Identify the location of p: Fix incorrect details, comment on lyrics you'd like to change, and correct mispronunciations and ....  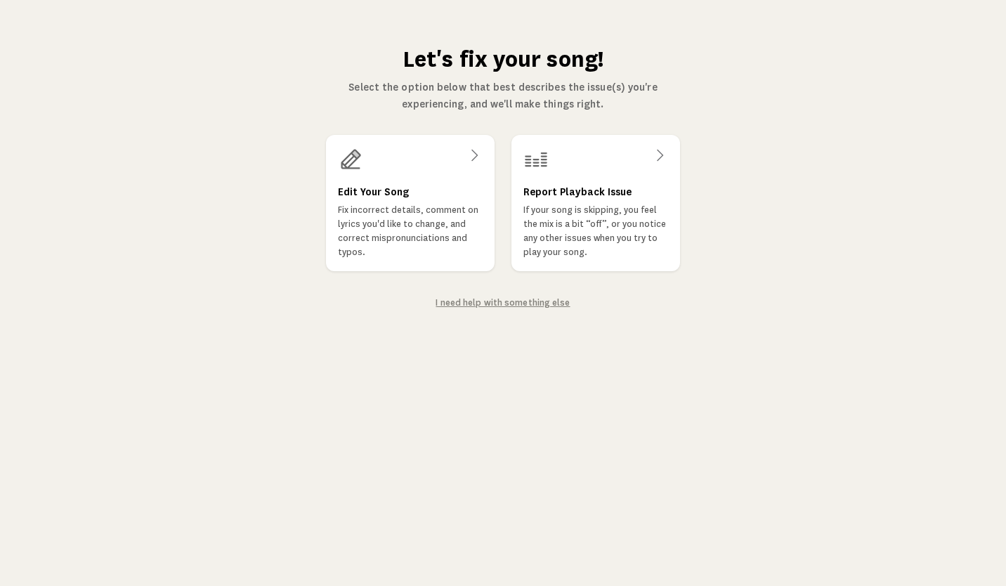
(410, 231).